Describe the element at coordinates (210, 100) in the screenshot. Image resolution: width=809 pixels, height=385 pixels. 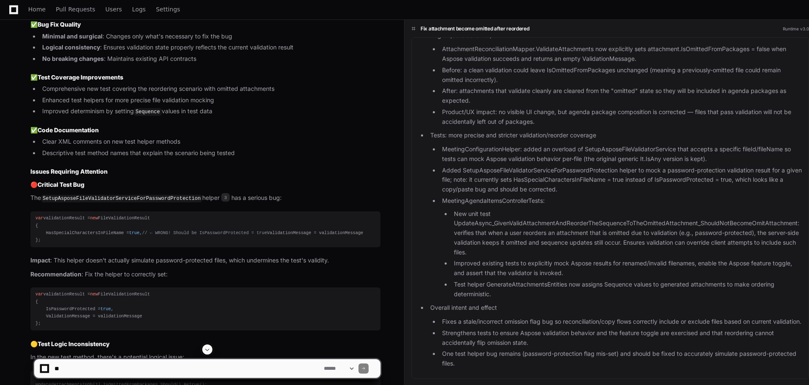
I see `li: Enhanced test helpers for more precise file validation mocking` at that location.